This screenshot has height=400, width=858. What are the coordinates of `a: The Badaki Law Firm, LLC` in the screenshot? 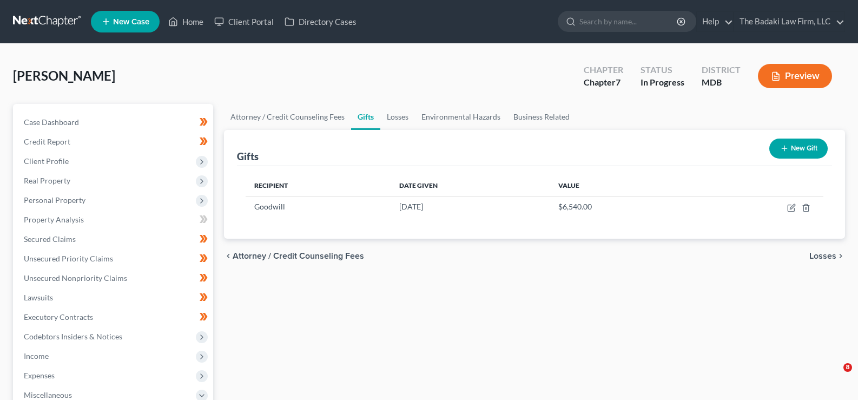 It's located at (789, 22).